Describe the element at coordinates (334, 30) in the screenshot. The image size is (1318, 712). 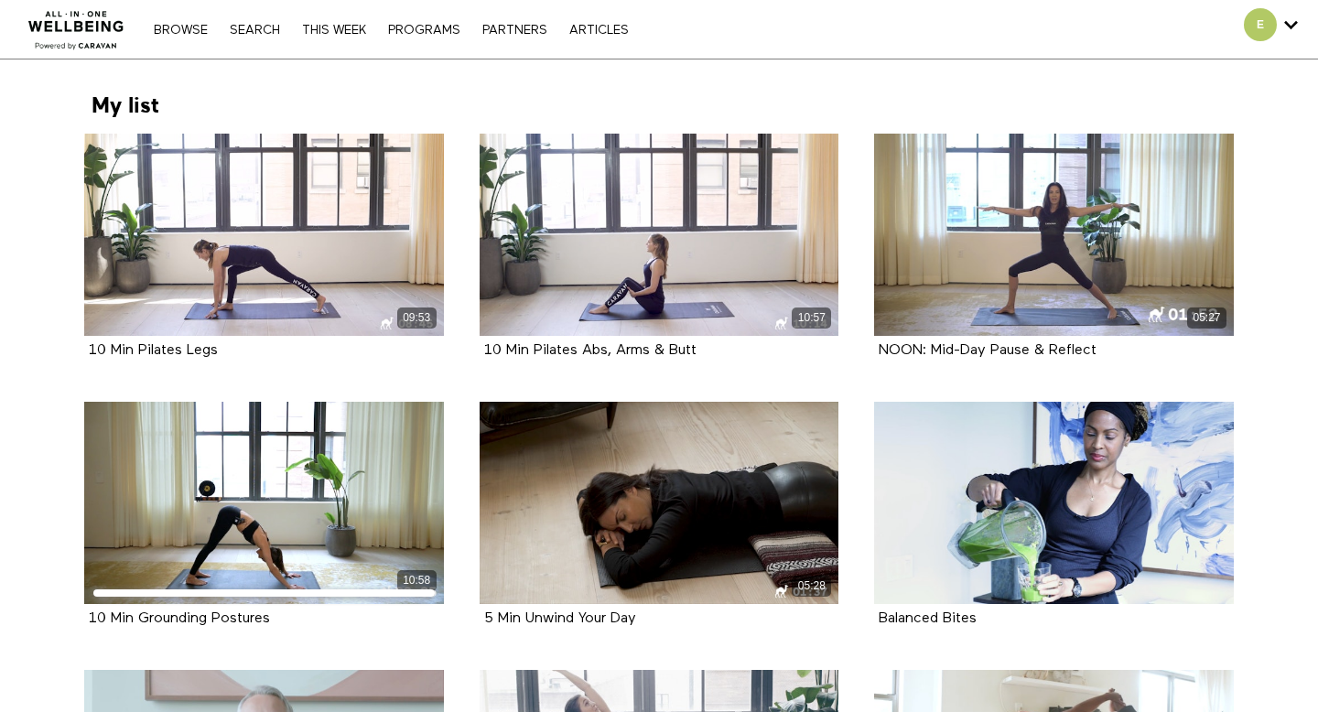
I see `a: THIS WEEK` at that location.